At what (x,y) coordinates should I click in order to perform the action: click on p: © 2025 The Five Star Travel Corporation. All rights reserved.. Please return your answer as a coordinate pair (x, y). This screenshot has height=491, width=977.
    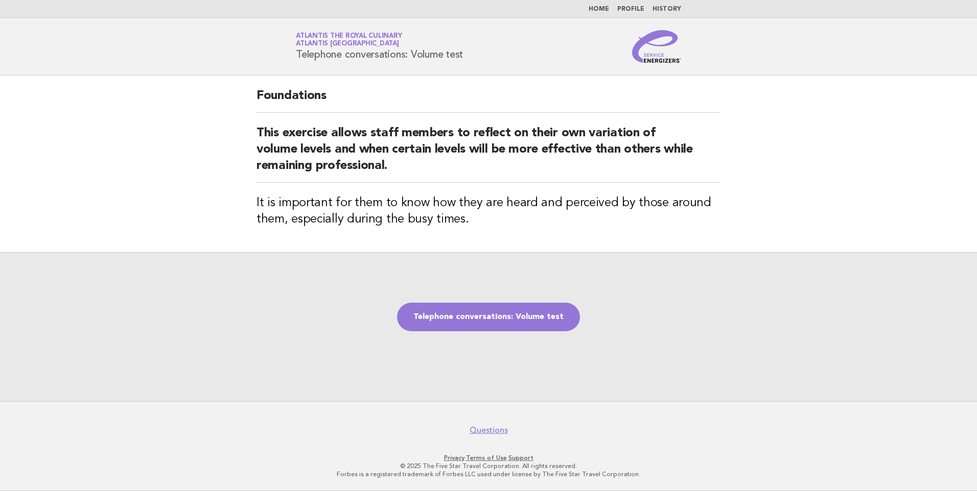
    Looking at the image, I should click on (488, 466).